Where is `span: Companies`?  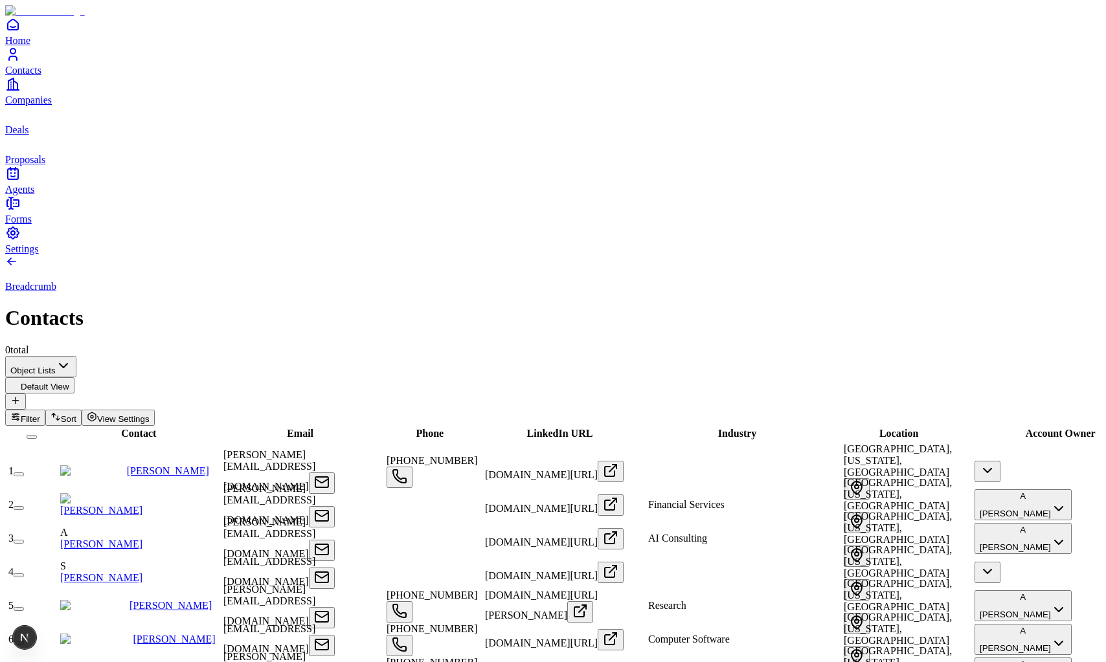 span: Companies is located at coordinates (28, 100).